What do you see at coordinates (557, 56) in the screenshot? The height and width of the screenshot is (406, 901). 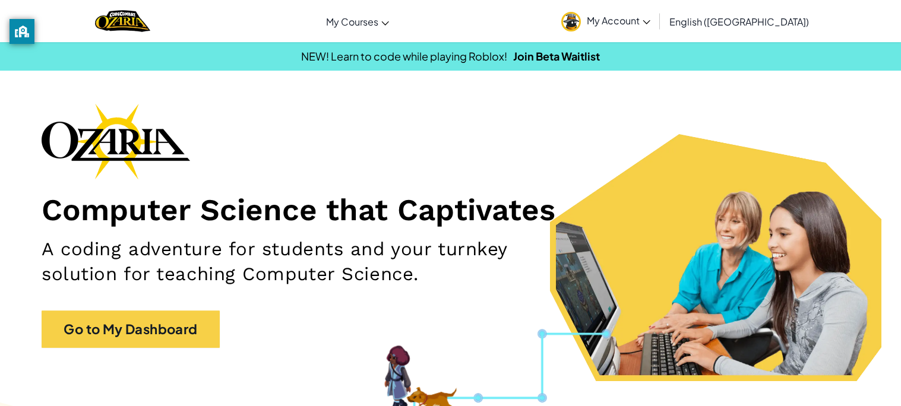 I see `a: Join Beta Waitlist` at bounding box center [557, 56].